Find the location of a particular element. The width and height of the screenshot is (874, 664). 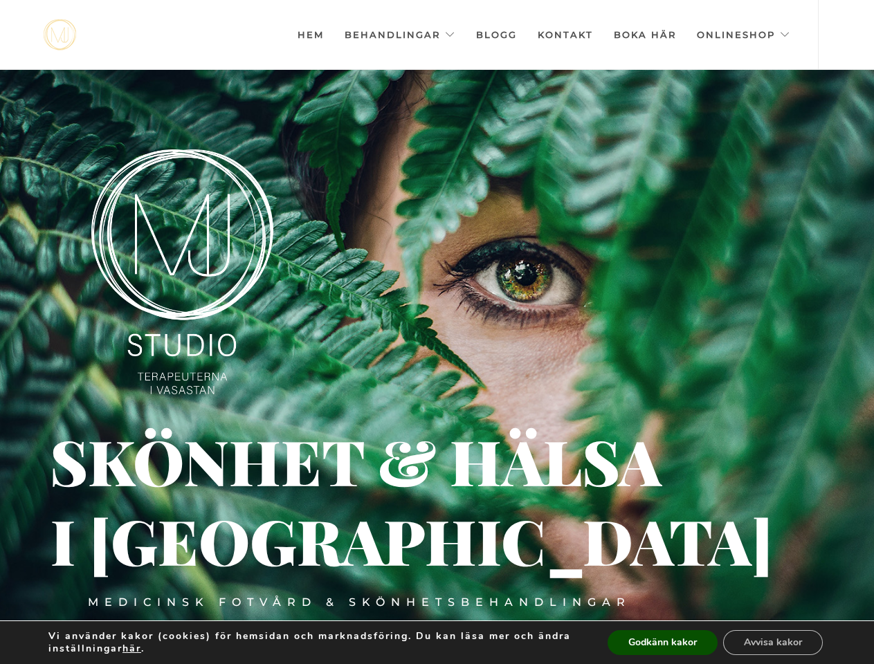

button: Avvisa kakor is located at coordinates (773, 643).